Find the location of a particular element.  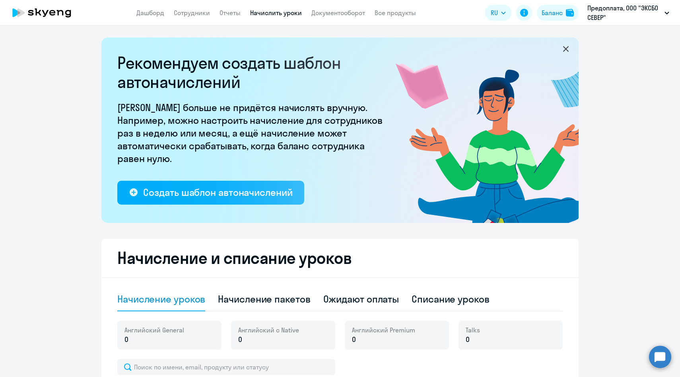

span: Talks is located at coordinates (473, 330).